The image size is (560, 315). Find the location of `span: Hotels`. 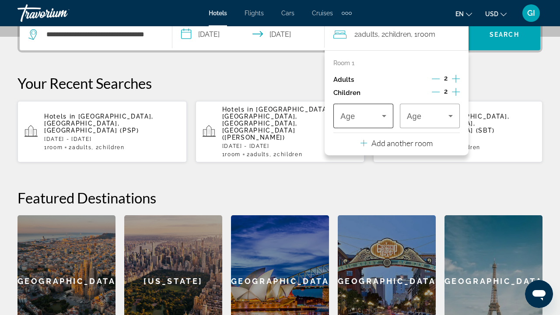

span: Hotels is located at coordinates (218, 13).